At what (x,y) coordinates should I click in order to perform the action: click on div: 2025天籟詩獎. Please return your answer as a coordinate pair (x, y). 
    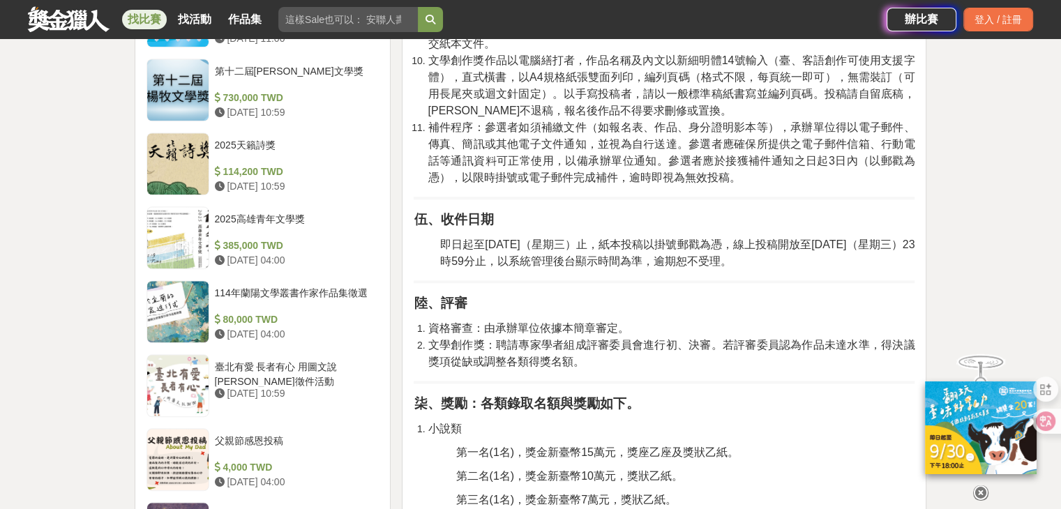
    Looking at the image, I should click on (294, 151).